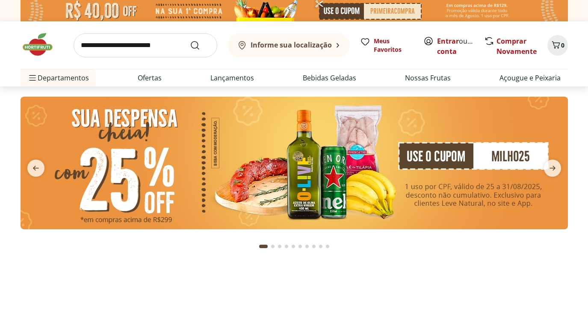 The image size is (588, 317). I want to click on a: Meus Favoritos, so click(386, 45).